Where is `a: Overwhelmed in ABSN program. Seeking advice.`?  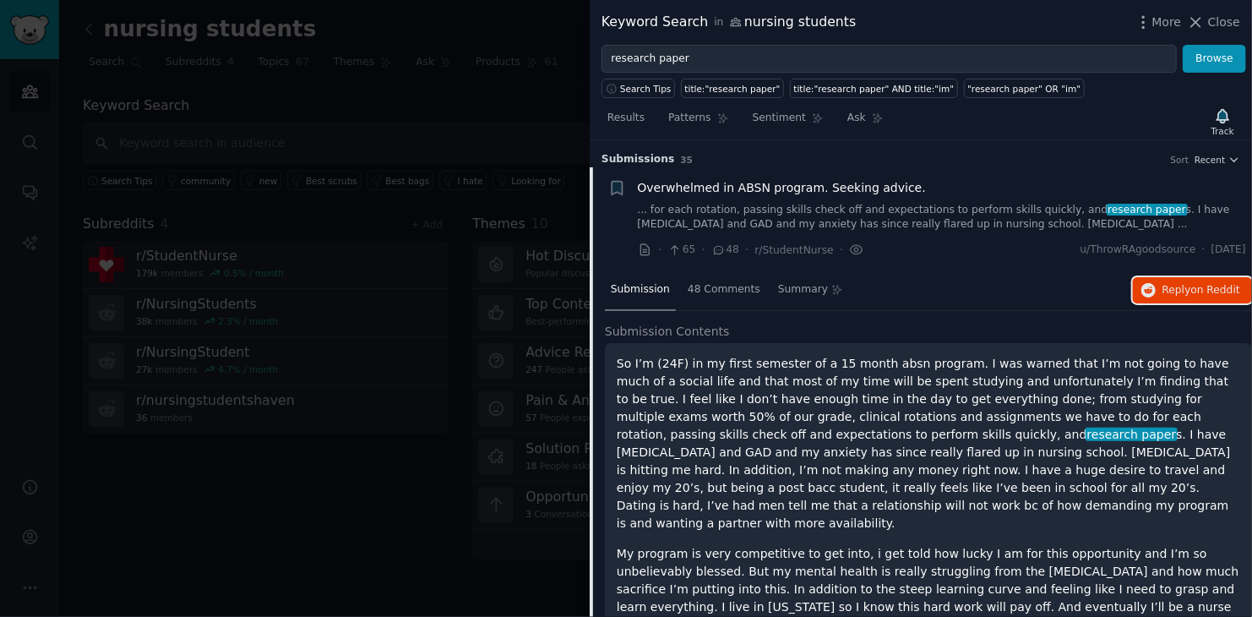
a: Overwhelmed in ABSN program. Seeking advice. is located at coordinates (781, 188).